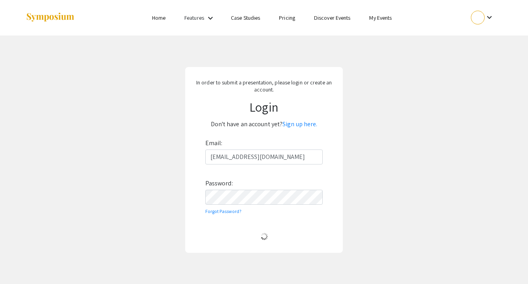 The image size is (528, 284). What do you see at coordinates (489, 17) in the screenshot?
I see `mat-icon: Expand account dropdown` at bounding box center [489, 17].